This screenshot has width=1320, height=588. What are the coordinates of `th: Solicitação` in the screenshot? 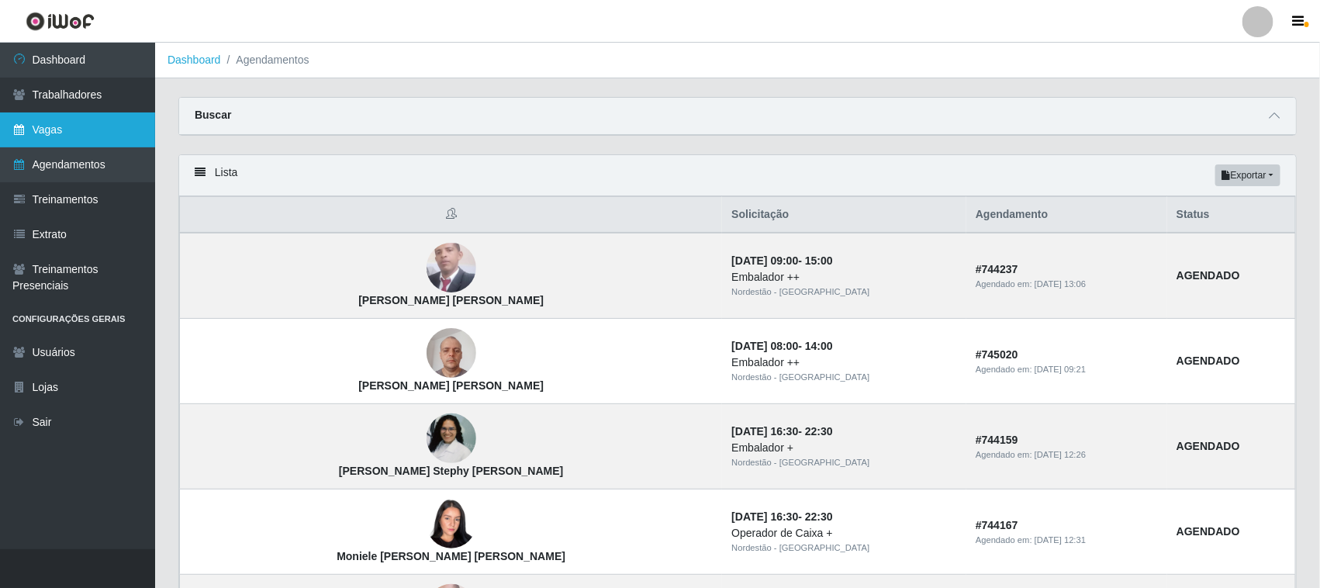 It's located at (844, 215).